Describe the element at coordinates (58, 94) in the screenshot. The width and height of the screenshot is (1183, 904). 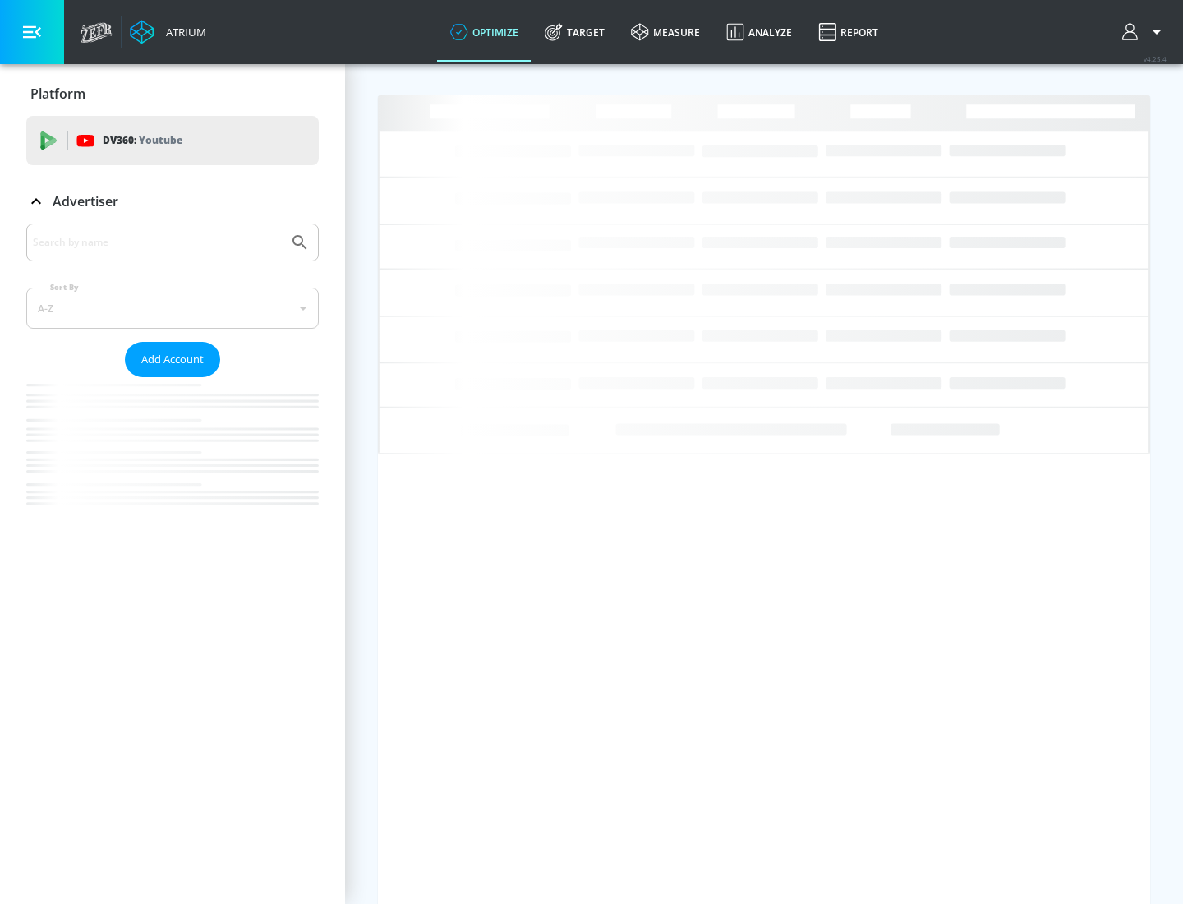
I see `p: Platform` at that location.